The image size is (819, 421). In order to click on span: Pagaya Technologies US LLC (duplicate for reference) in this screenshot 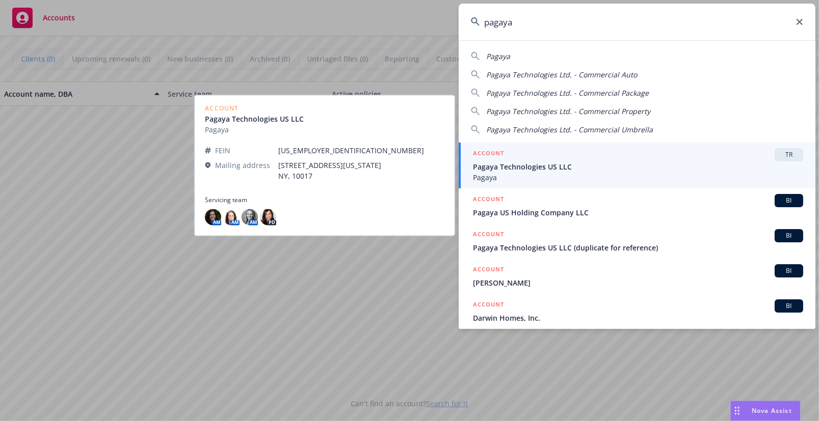, I will do `click(638, 248)`.